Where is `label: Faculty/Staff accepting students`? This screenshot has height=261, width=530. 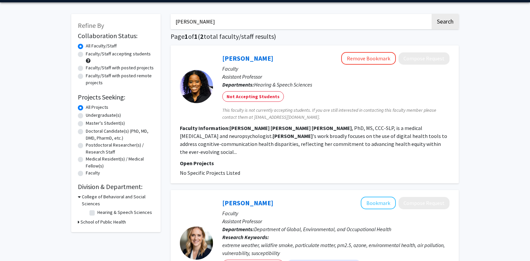 label: Faculty/Staff accepting students is located at coordinates (118, 54).